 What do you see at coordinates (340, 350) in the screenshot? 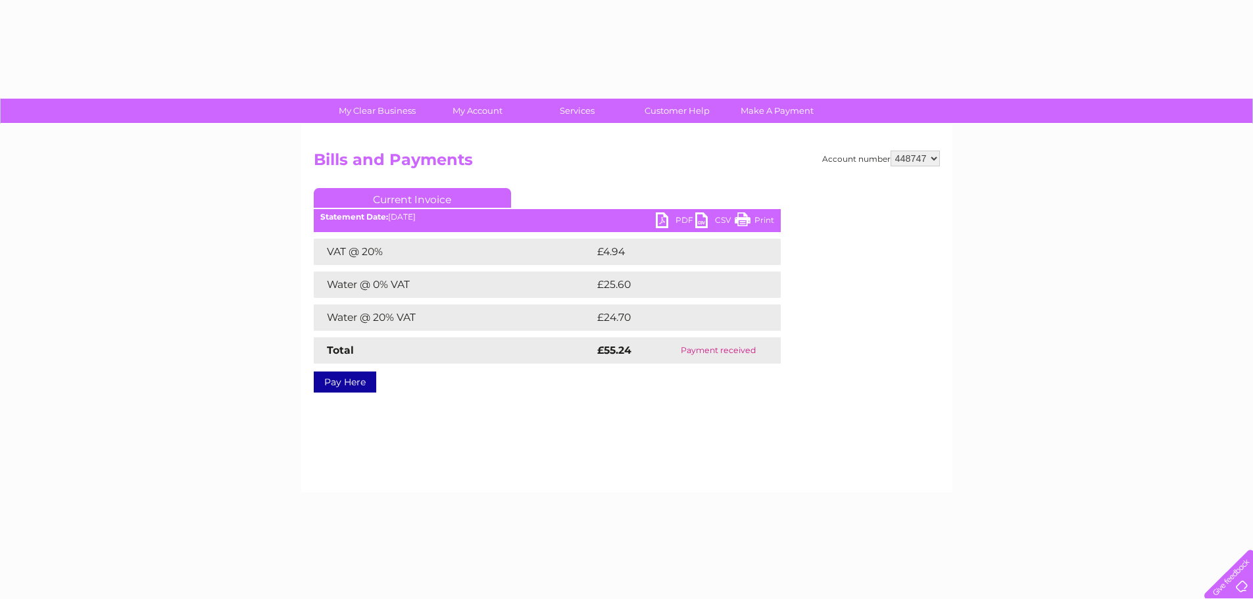
I see `strong: Total` at bounding box center [340, 350].